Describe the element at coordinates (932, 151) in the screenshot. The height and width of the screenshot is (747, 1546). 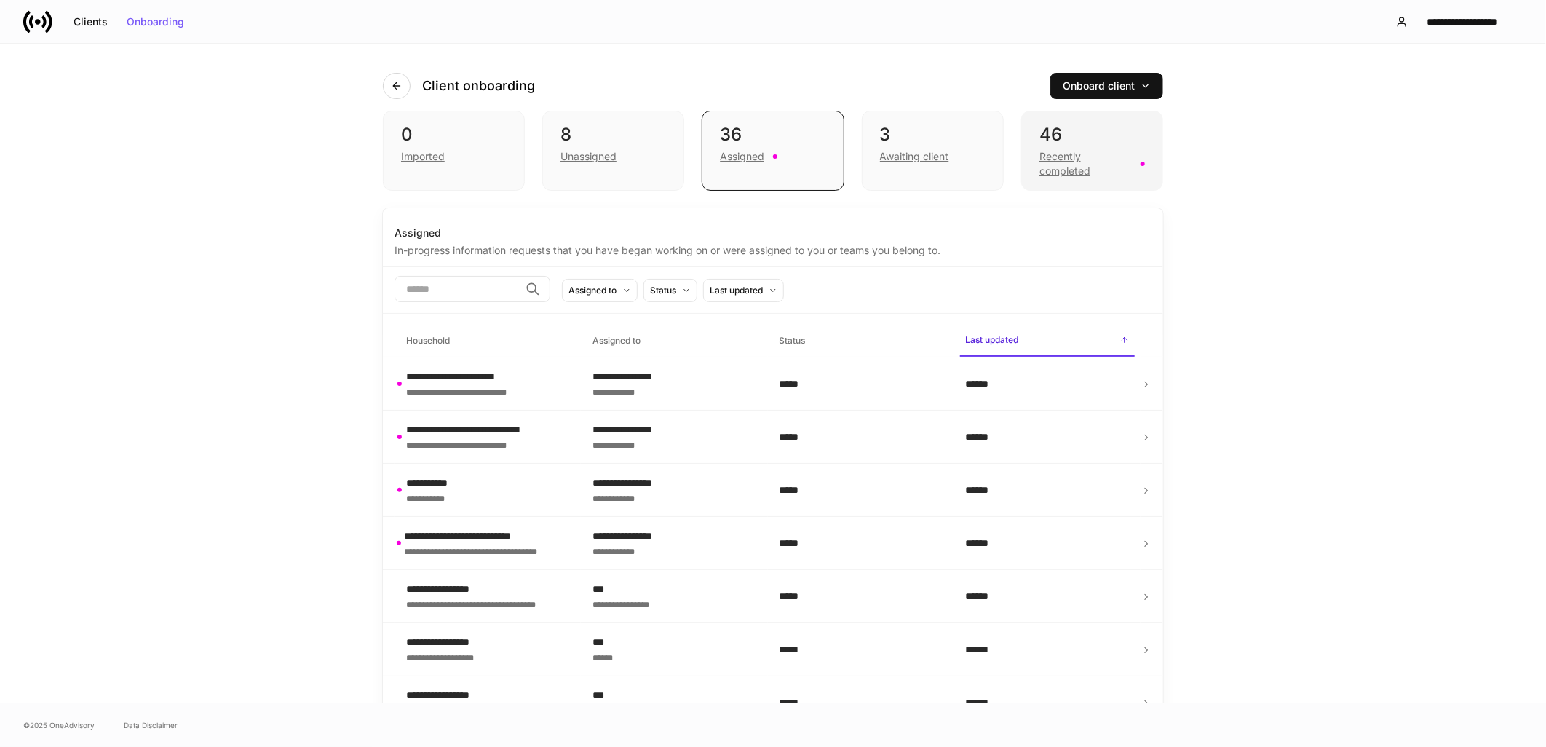
I see `div: 3Awaiting client` at that location.